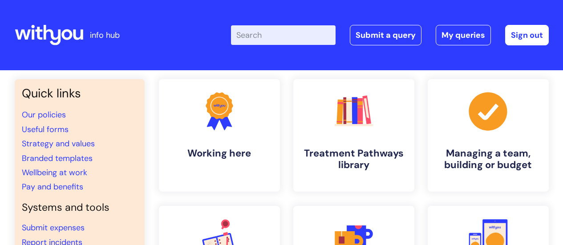 The width and height of the screenshot is (563, 245). I want to click on a: Our policies, so click(44, 115).